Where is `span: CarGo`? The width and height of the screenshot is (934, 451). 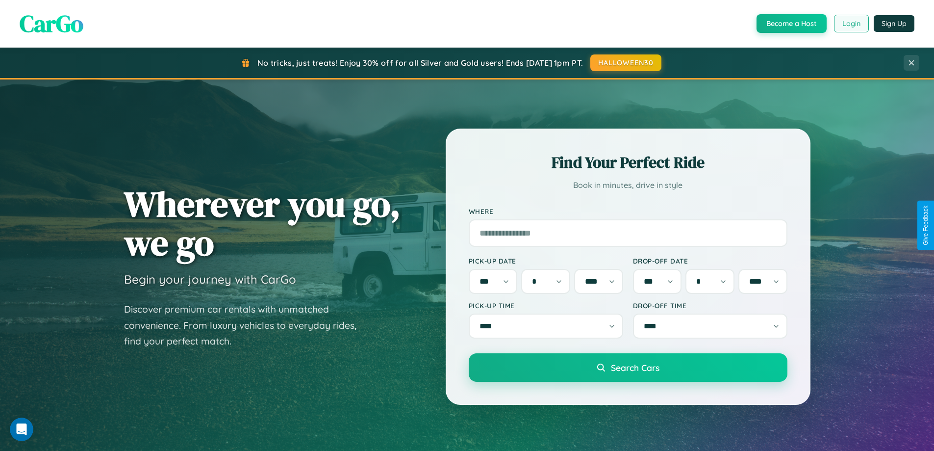 span: CarGo is located at coordinates (51, 24).